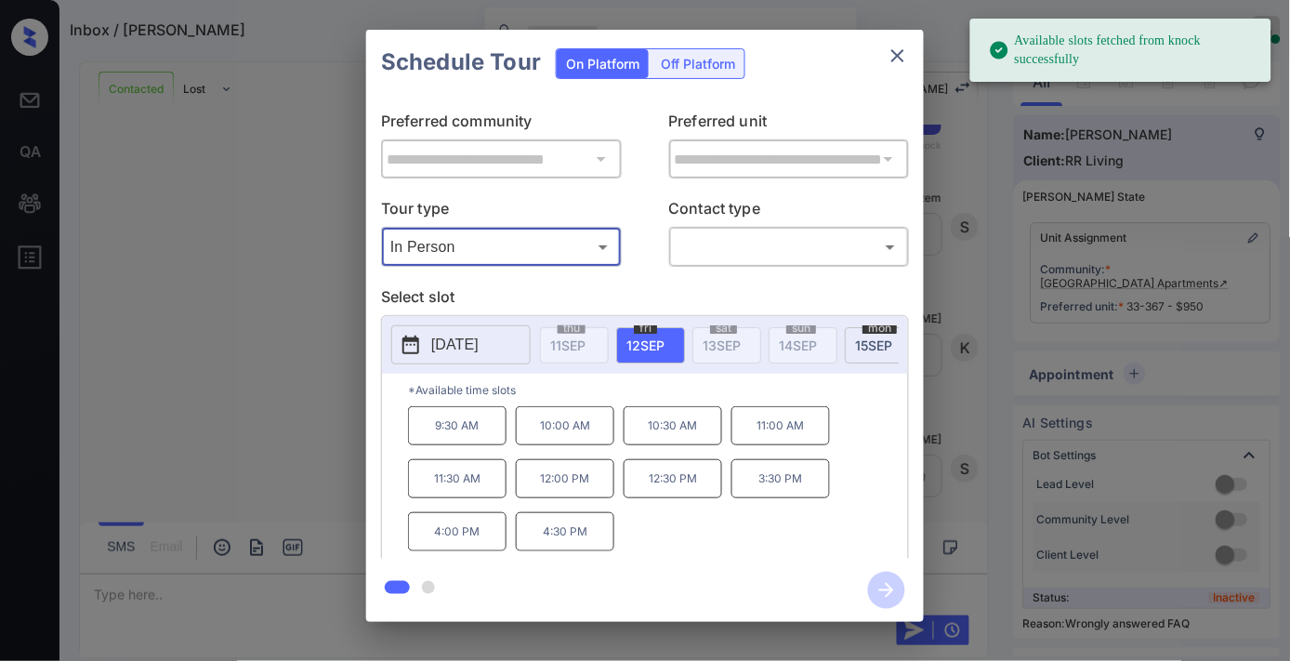  Describe the element at coordinates (565, 426) in the screenshot. I see `p: 10:00 AM` at that location.